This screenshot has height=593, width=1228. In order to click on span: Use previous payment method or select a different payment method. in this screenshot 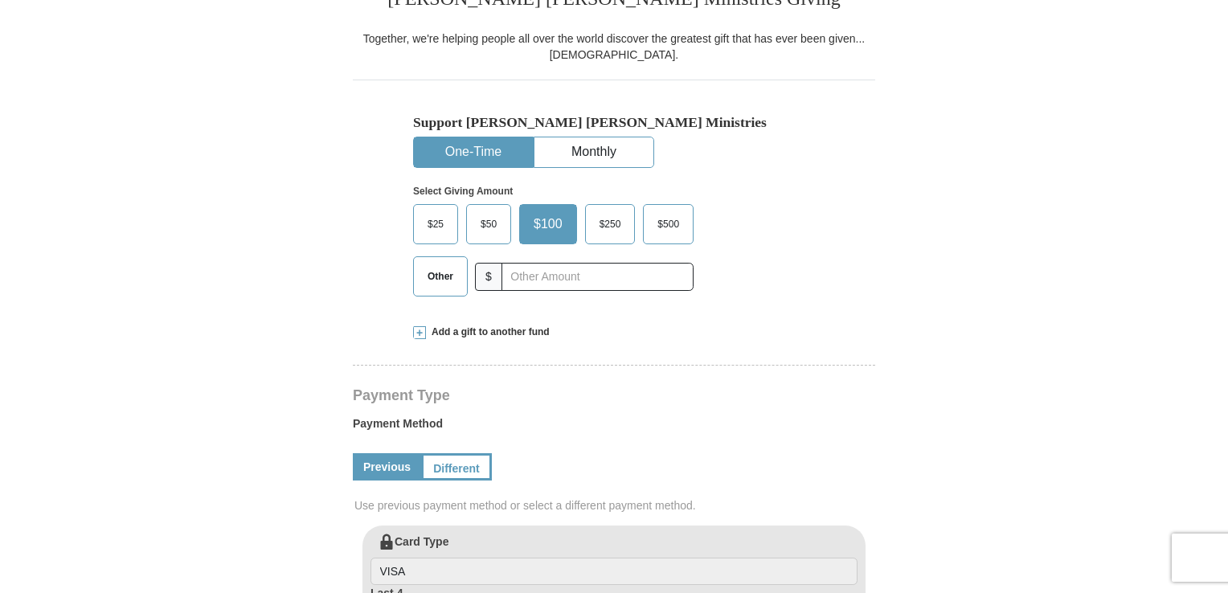, I will do `click(616, 506)`.